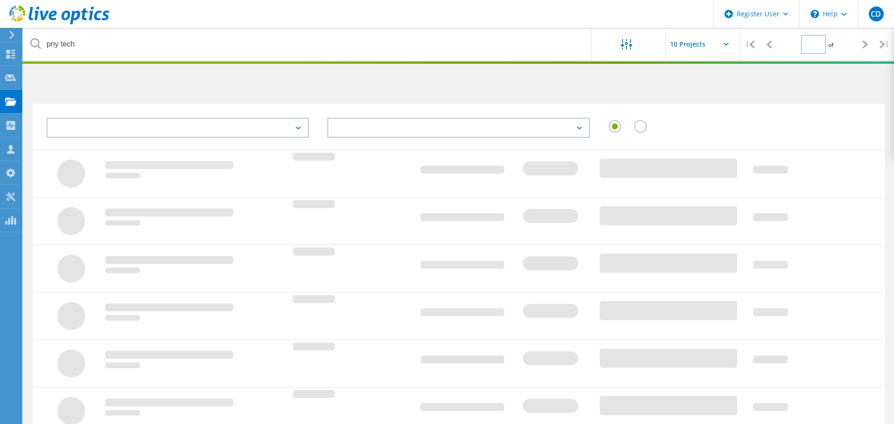  I want to click on span: of, so click(830, 45).